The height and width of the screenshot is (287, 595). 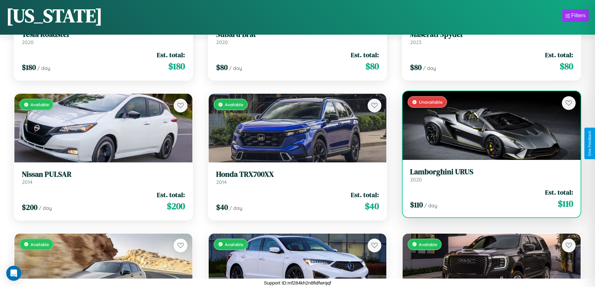 I want to click on h3: Honda TRX700XX, so click(x=298, y=174).